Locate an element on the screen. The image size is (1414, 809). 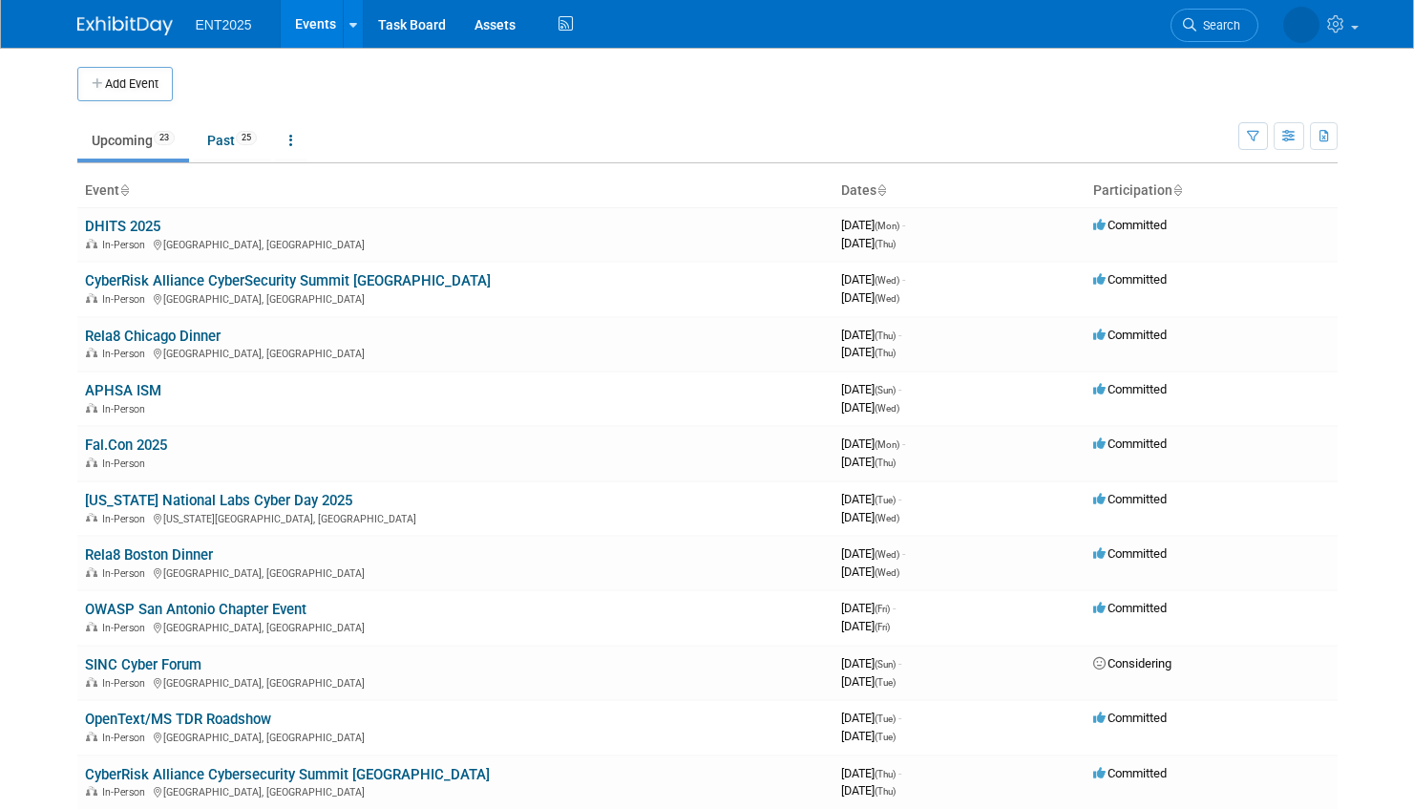
img: ExhibitDay is located at coordinates (125, 26).